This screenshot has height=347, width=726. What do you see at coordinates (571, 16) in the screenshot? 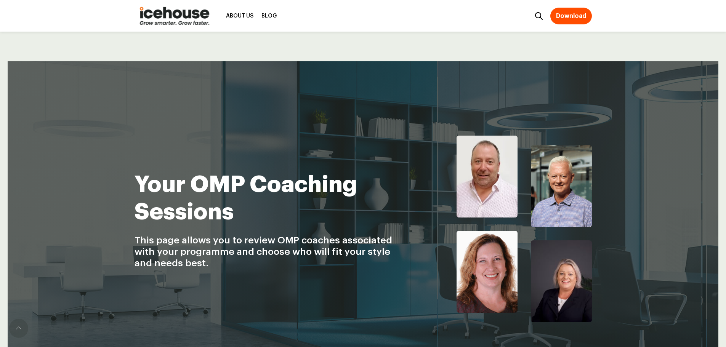
I see `a: Download` at bounding box center [571, 16].